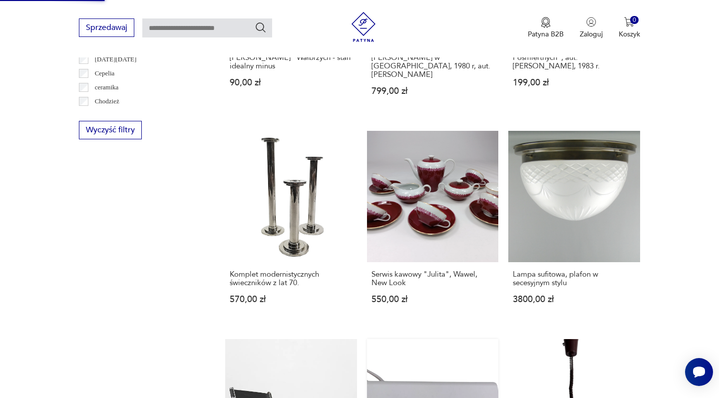 Image resolution: width=719 pixels, height=398 pixels. What do you see at coordinates (629, 28) in the screenshot?
I see `button: 0Koszyk` at bounding box center [629, 28].